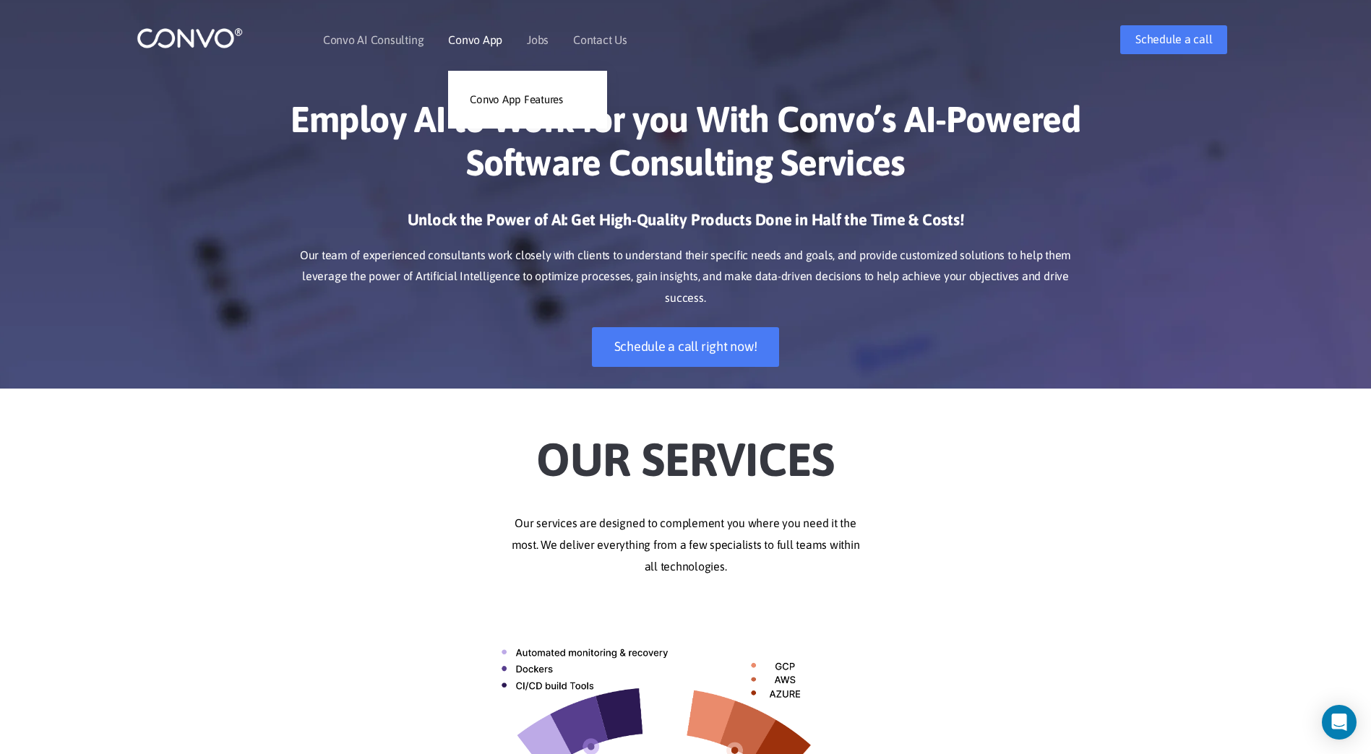 This screenshot has width=1371, height=754. Describe the element at coordinates (373, 40) in the screenshot. I see `a: Convo AI Consulting` at that location.